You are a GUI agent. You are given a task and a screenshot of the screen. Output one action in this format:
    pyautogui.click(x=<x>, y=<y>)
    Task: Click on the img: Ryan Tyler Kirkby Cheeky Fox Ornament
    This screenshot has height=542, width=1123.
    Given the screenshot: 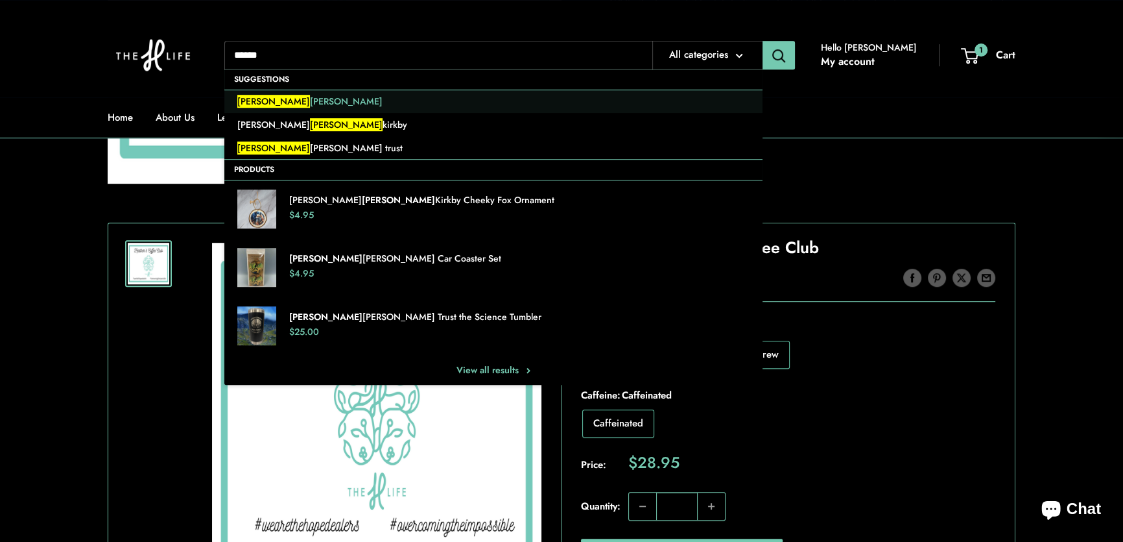 What is the action you would take?
    pyautogui.click(x=257, y=208)
    